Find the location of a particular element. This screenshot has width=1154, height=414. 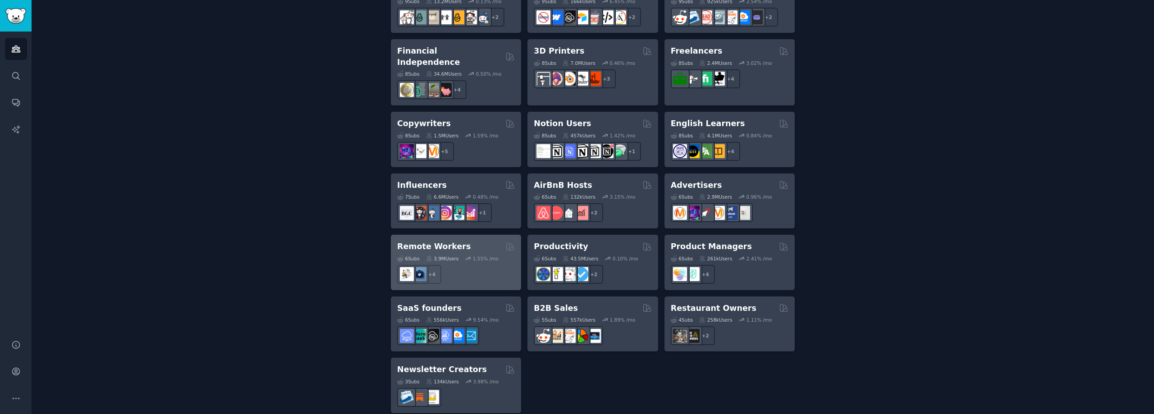

div: 9.54 % /mo is located at coordinates (486, 320).